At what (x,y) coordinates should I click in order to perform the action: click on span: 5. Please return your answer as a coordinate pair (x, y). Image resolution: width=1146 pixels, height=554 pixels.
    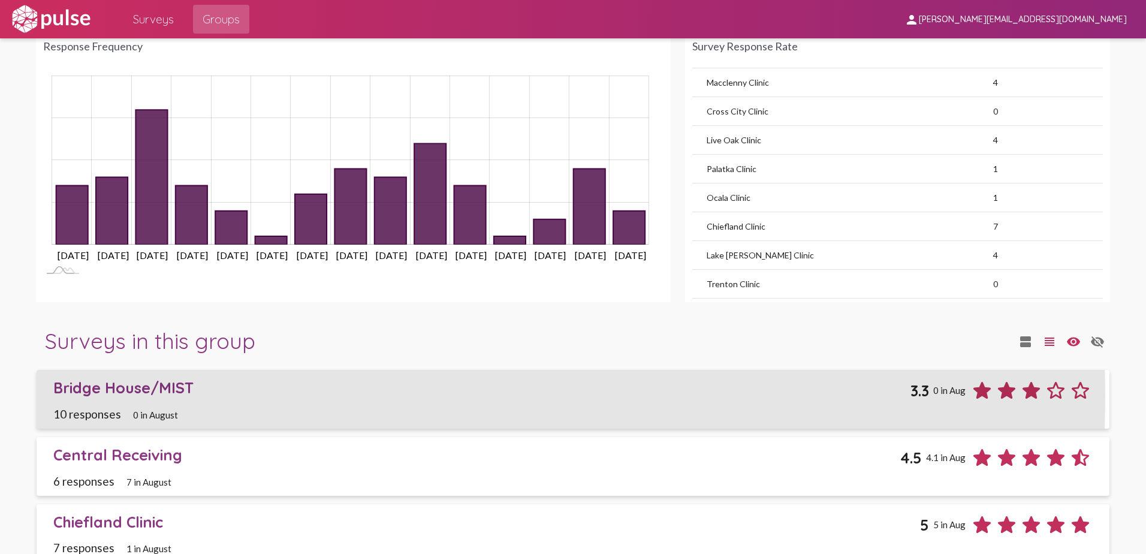
    Looking at the image, I should click on (924, 524).